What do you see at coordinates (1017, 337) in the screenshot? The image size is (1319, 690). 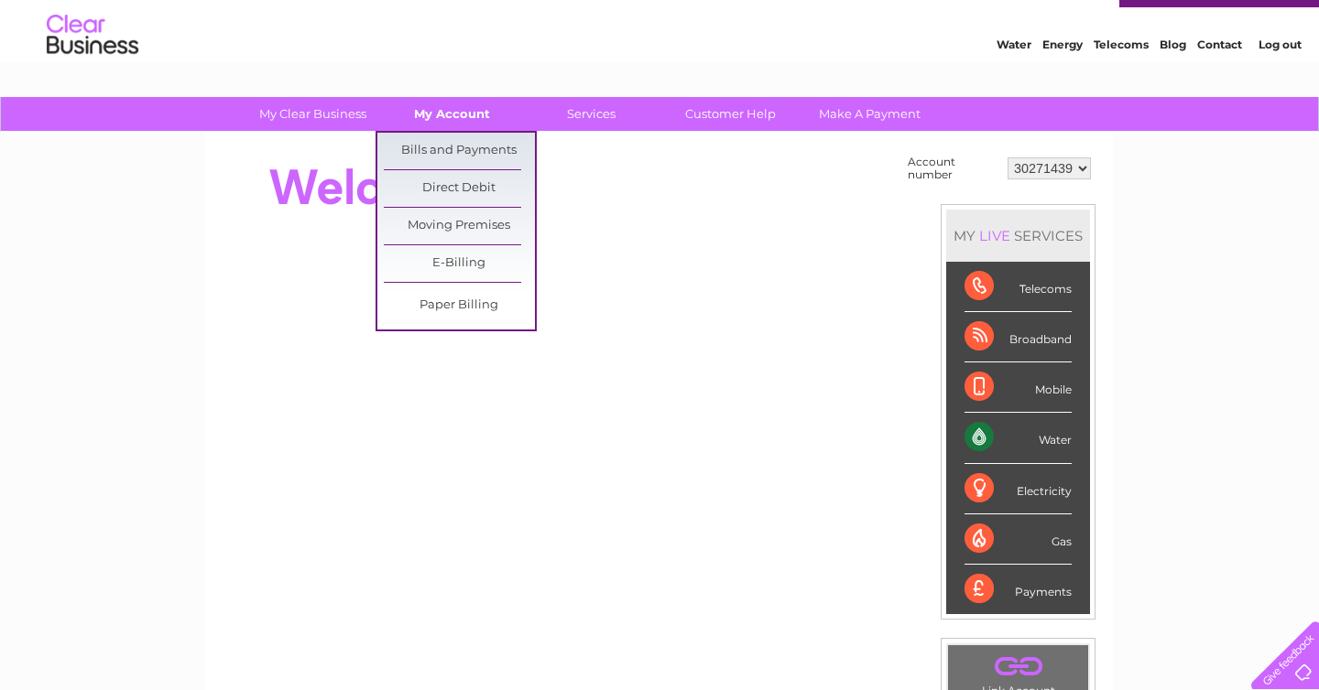 I see `div: Broadband` at bounding box center [1017, 337].